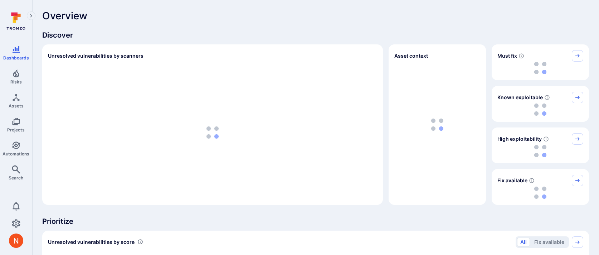  Describe the element at coordinates (540, 145) in the screenshot. I see `div: High exploitability` at that location.